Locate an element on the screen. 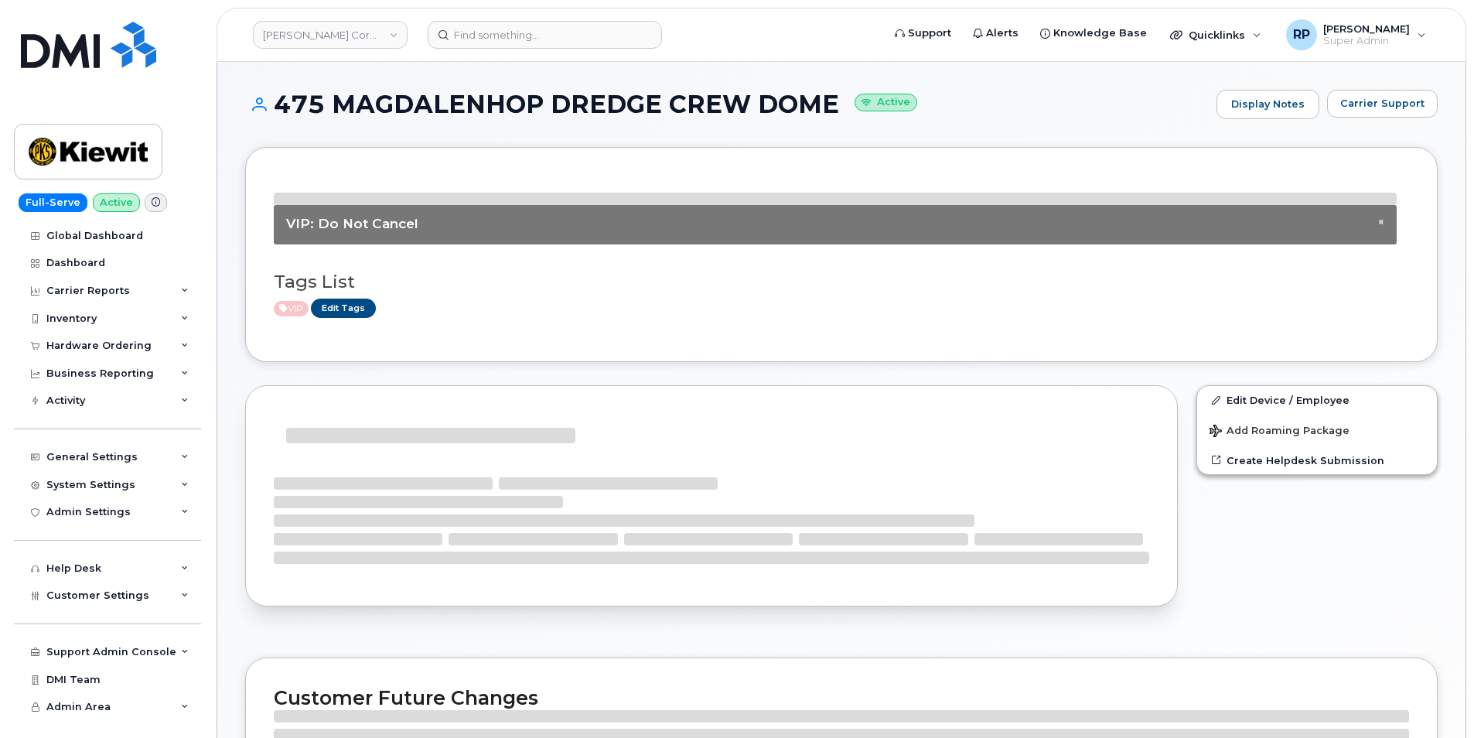 Image resolution: width=1474 pixels, height=738 pixels. span: VIP: Do Not Cancel is located at coordinates (352, 223).